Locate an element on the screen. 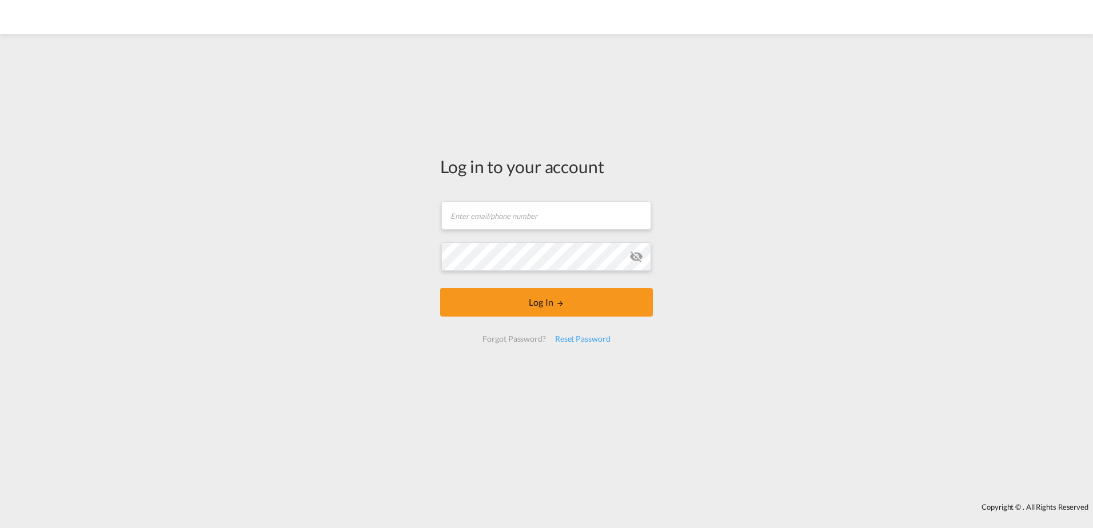 The width and height of the screenshot is (1093, 528). div: Reset Password is located at coordinates (582, 339).